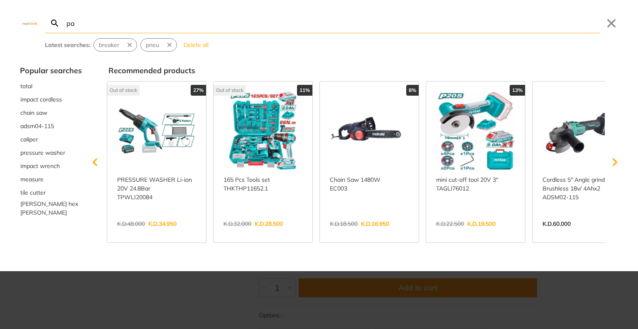 Image resolution: width=638 pixels, height=329 pixels. I want to click on button: Select suggestion: tile cutter, so click(51, 192).